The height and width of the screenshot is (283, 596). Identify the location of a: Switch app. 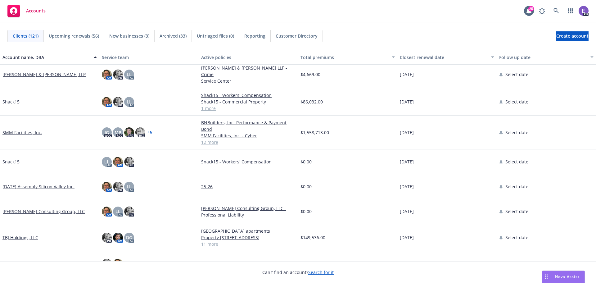
(570, 11).